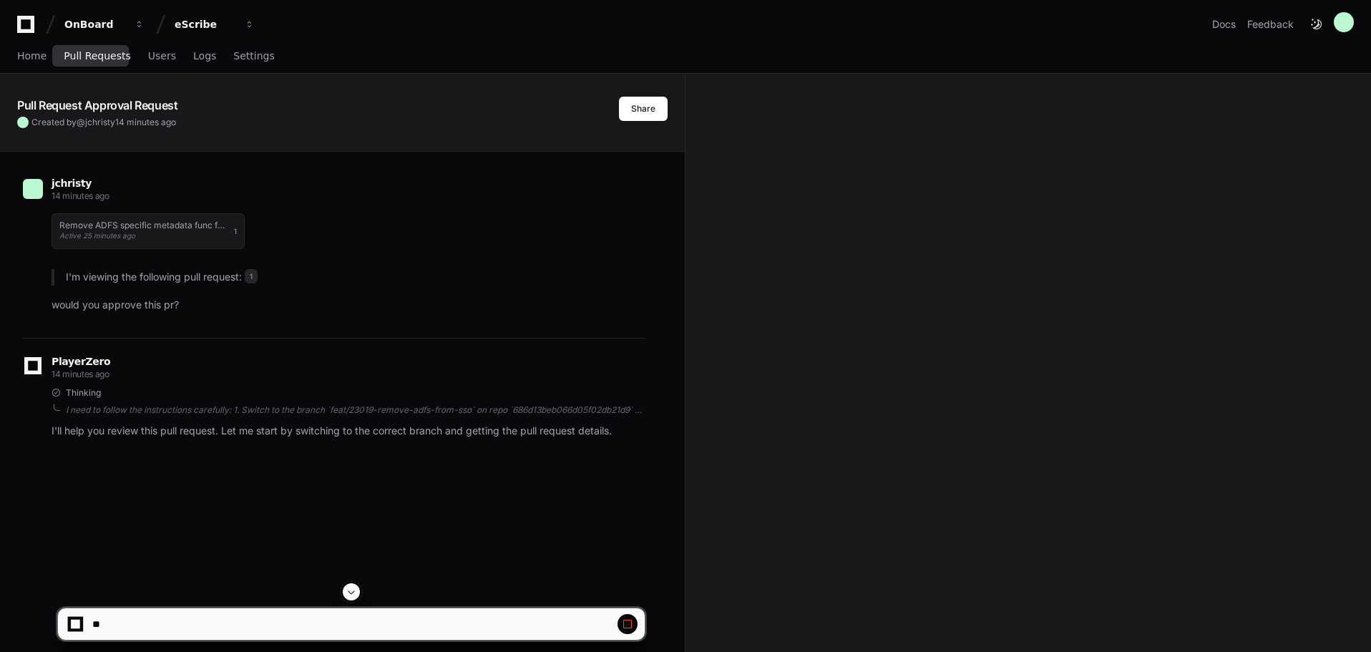 The image size is (1371, 652). Describe the element at coordinates (162, 56) in the screenshot. I see `span: Users` at that location.